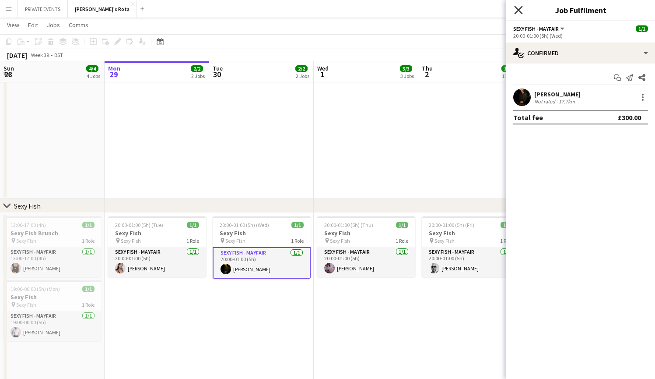 Image resolution: width=655 pixels, height=379 pixels. Describe the element at coordinates (218, 68) in the screenshot. I see `span: Tue` at that location.